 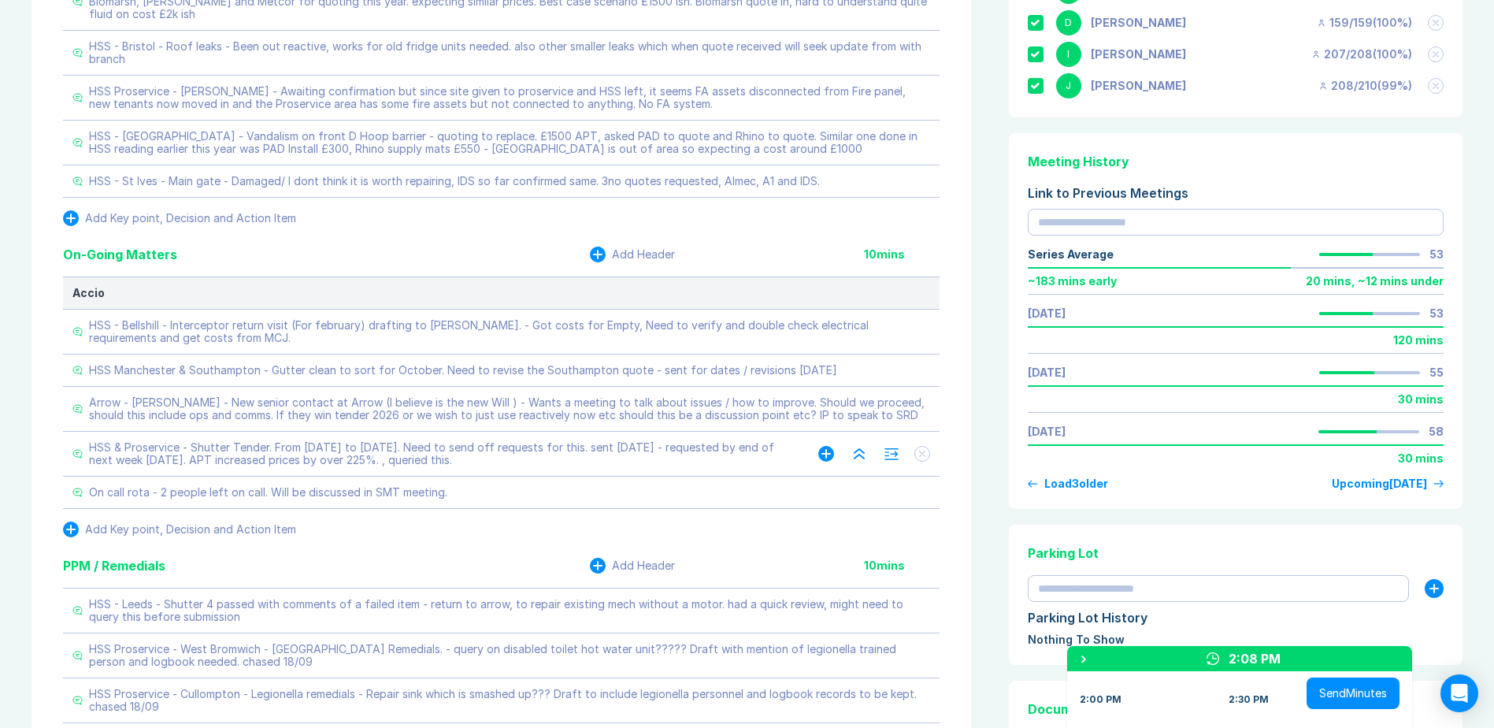 I want to click on div: HSS - Leeds - Shutter 4 passed with comments of a failed item - return to arrow, to repair existi..., so click(x=509, y=610).